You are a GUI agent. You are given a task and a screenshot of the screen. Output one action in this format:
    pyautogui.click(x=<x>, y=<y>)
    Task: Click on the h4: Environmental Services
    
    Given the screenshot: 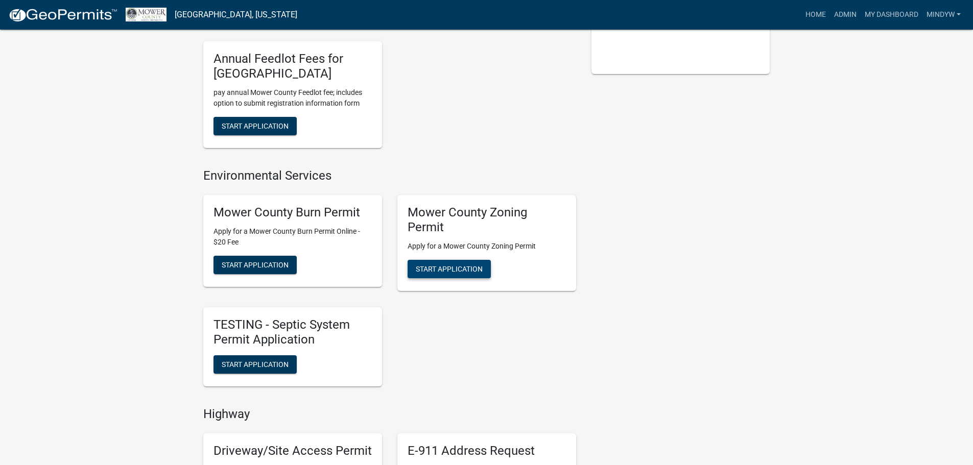 What is the action you would take?
    pyautogui.click(x=390, y=176)
    